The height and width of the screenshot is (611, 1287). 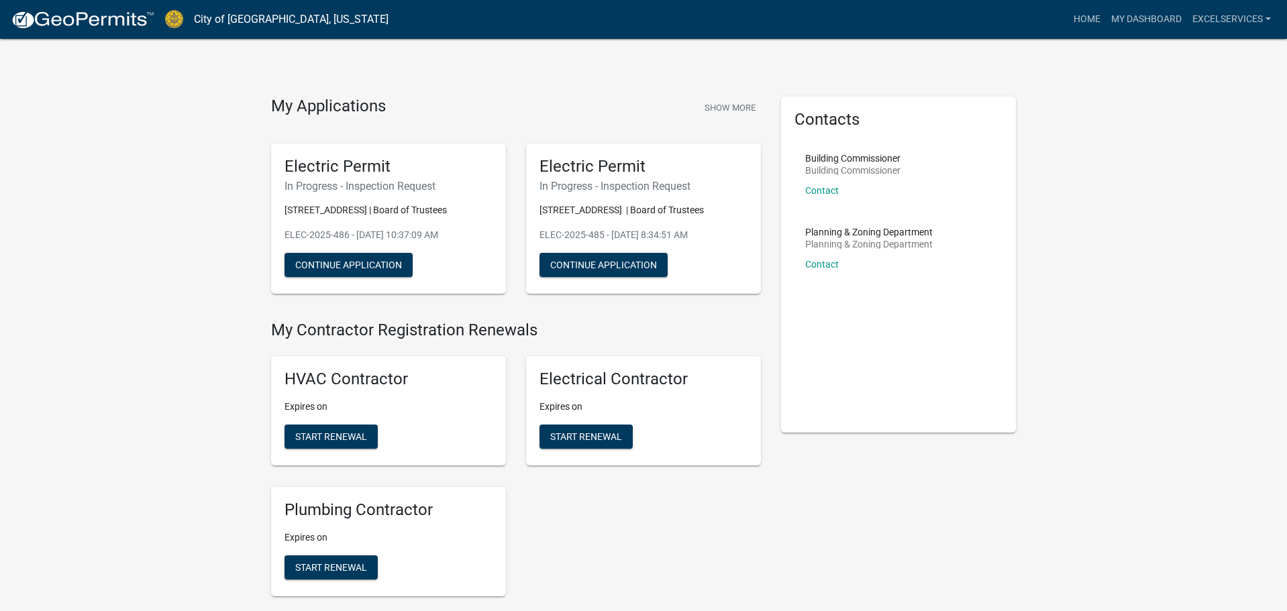 What do you see at coordinates (328, 107) in the screenshot?
I see `h4: My Applications` at bounding box center [328, 107].